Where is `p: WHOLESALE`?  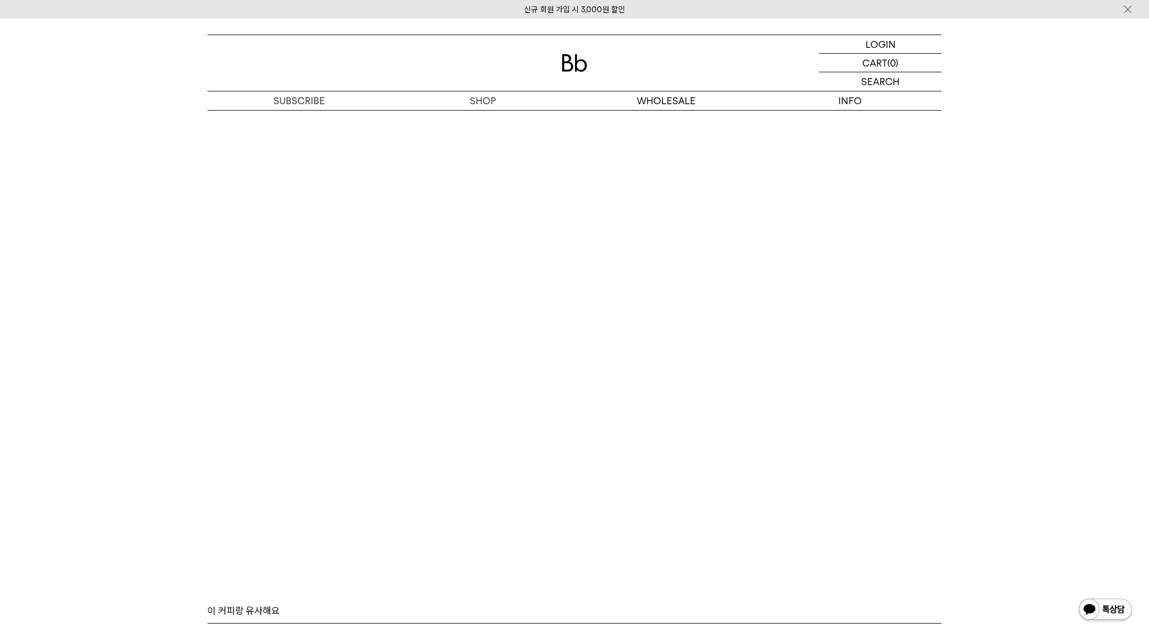 p: WHOLESALE is located at coordinates (666, 101).